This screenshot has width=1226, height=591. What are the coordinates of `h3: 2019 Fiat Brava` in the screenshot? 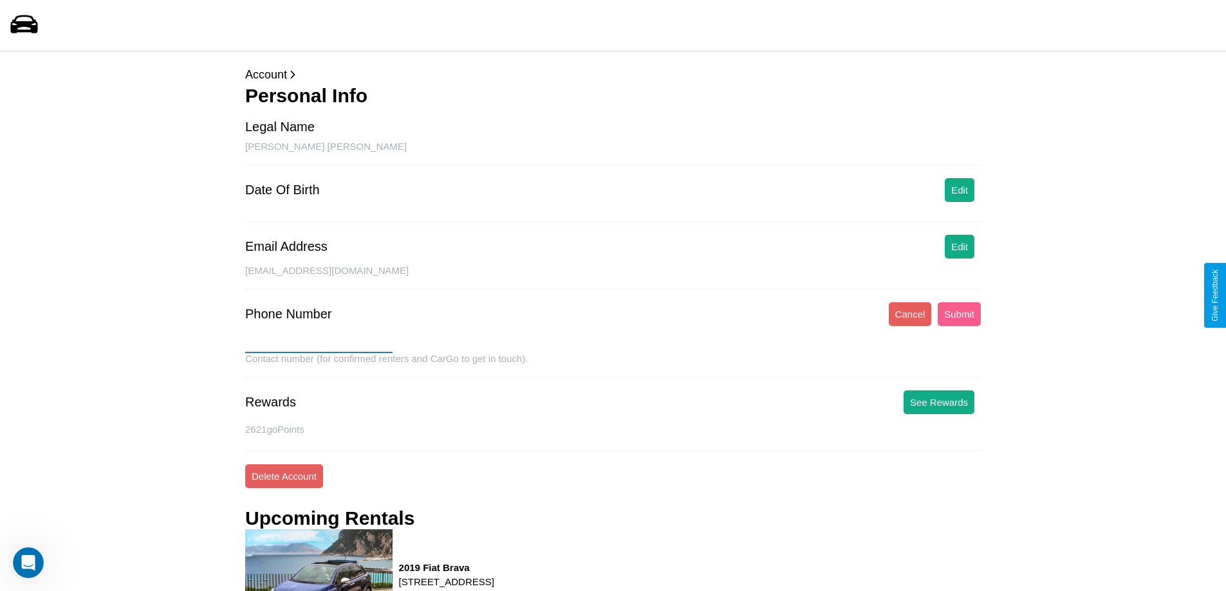 It's located at (447, 568).